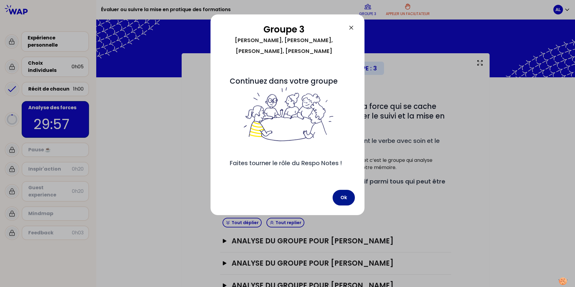  Describe the element at coordinates (288, 110) in the screenshot. I see `span: Continuez dans votre groupe` at that location.